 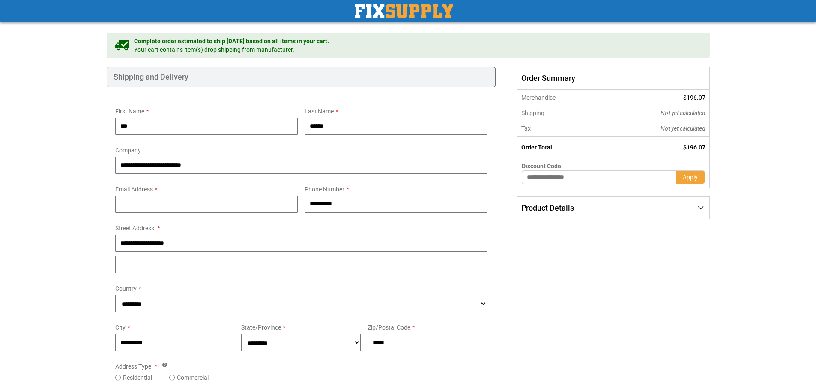 I want to click on span: Order Summary, so click(x=613, y=78).